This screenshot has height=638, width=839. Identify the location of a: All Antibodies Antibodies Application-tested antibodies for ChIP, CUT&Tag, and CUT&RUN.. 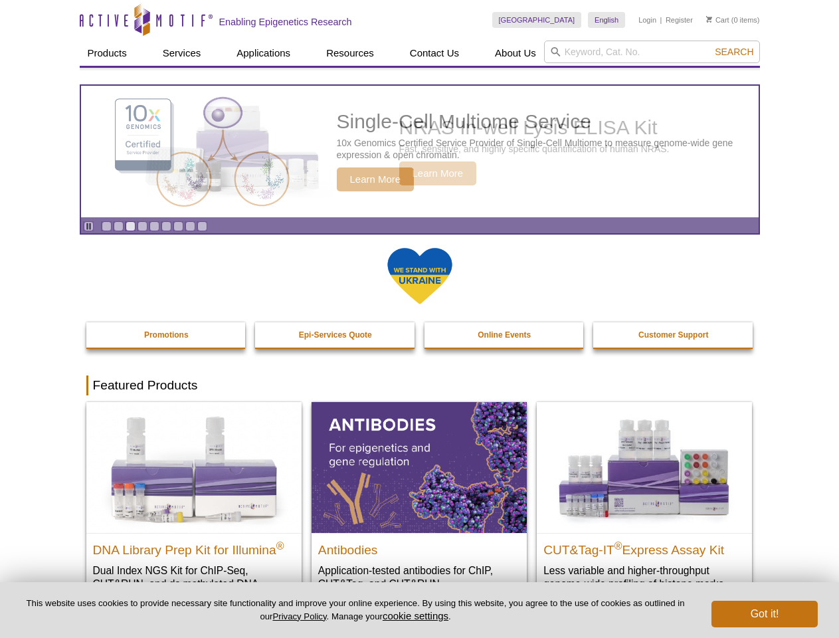
(419, 502).